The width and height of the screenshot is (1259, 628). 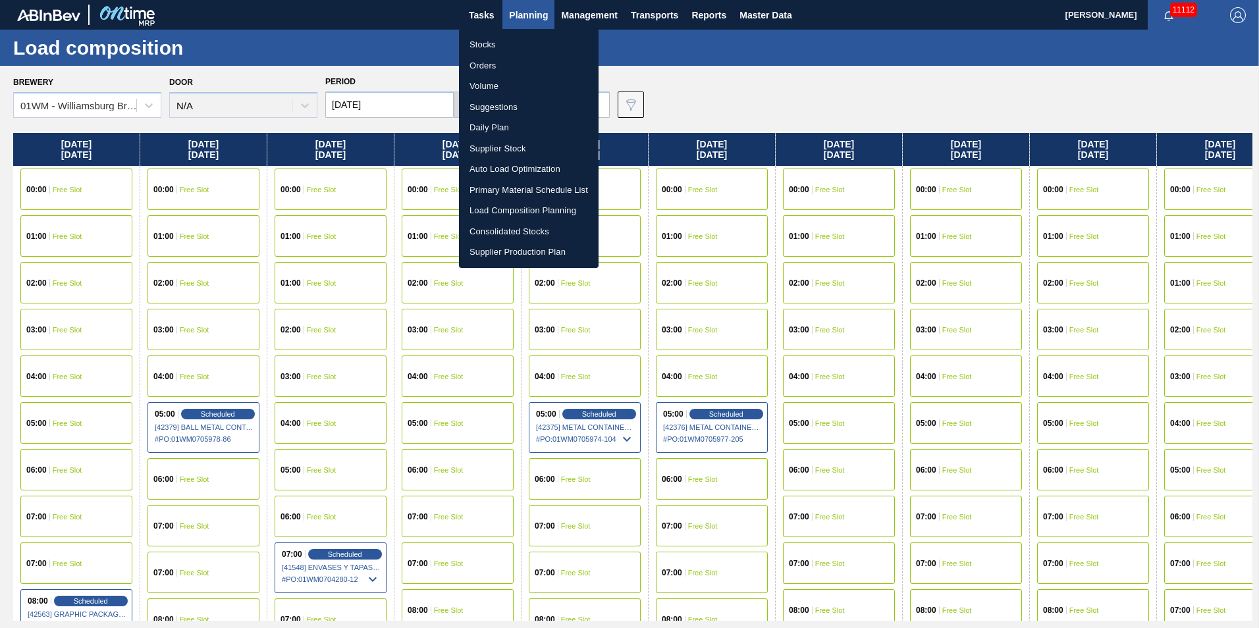 What do you see at coordinates (529, 45) in the screenshot?
I see `a: Stocks` at bounding box center [529, 45].